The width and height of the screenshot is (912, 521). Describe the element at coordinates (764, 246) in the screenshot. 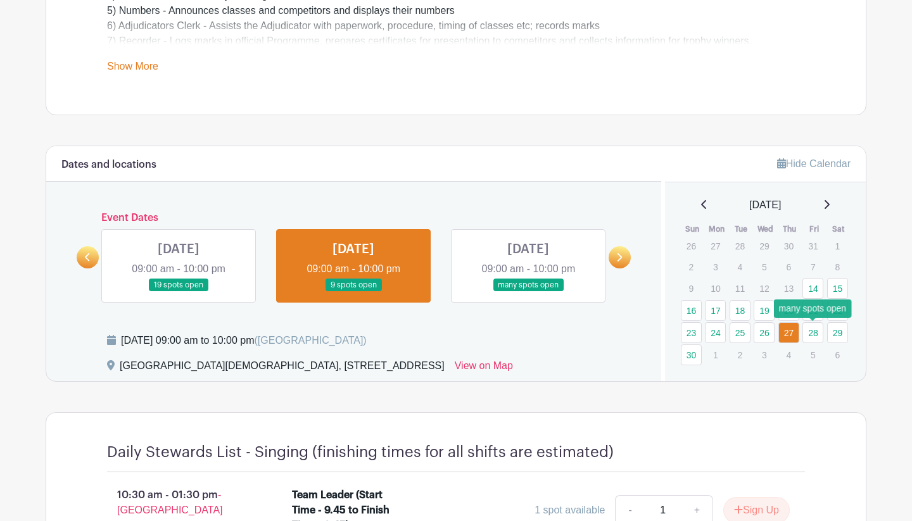

I see `p: 29` at that location.